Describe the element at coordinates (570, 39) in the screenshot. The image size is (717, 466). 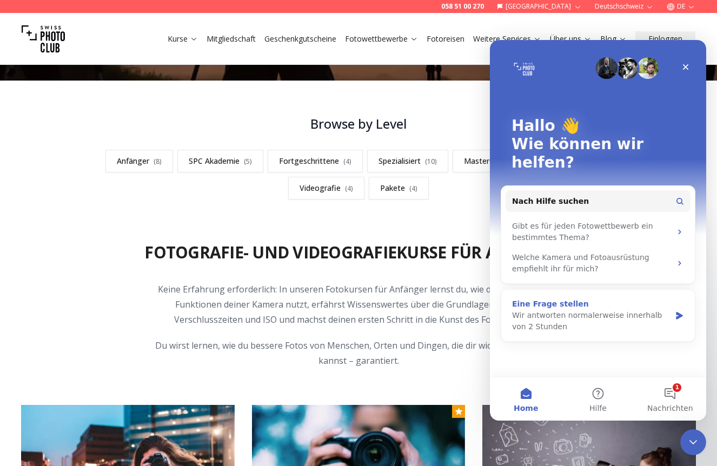
I see `a: Über uns` at that location.